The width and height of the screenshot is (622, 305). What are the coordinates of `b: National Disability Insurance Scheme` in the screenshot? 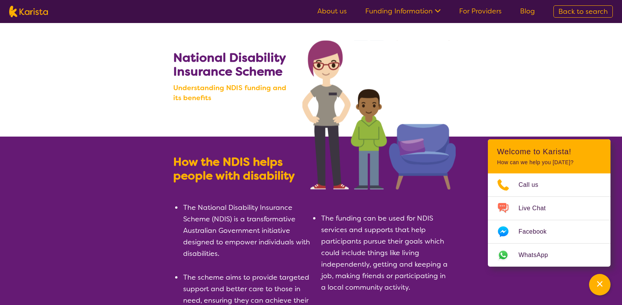 It's located at (229, 64).